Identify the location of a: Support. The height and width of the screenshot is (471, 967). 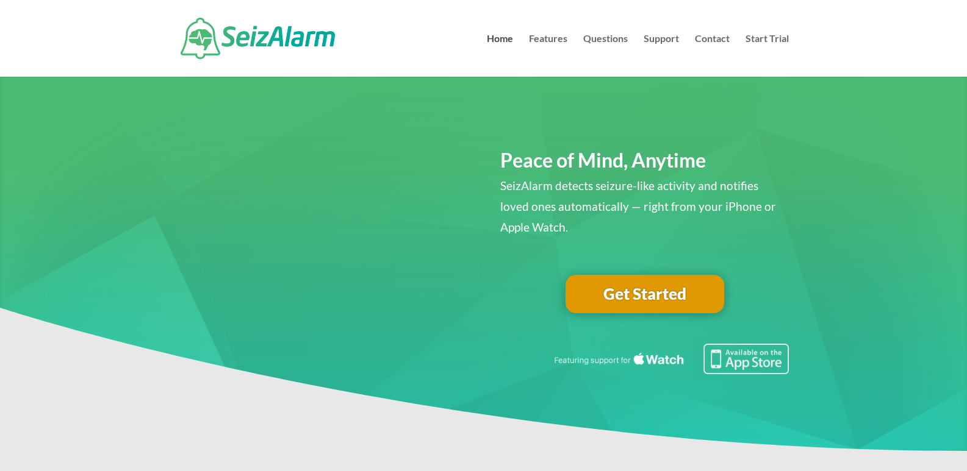
(661, 55).